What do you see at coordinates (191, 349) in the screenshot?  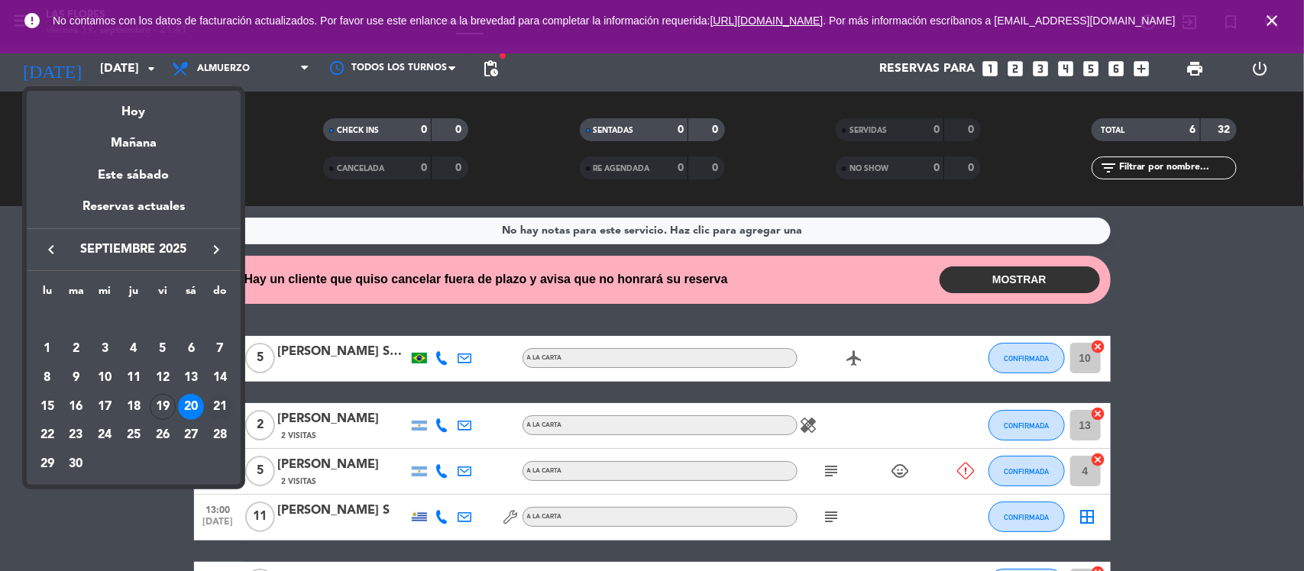 I see `div: 6` at bounding box center [191, 349].